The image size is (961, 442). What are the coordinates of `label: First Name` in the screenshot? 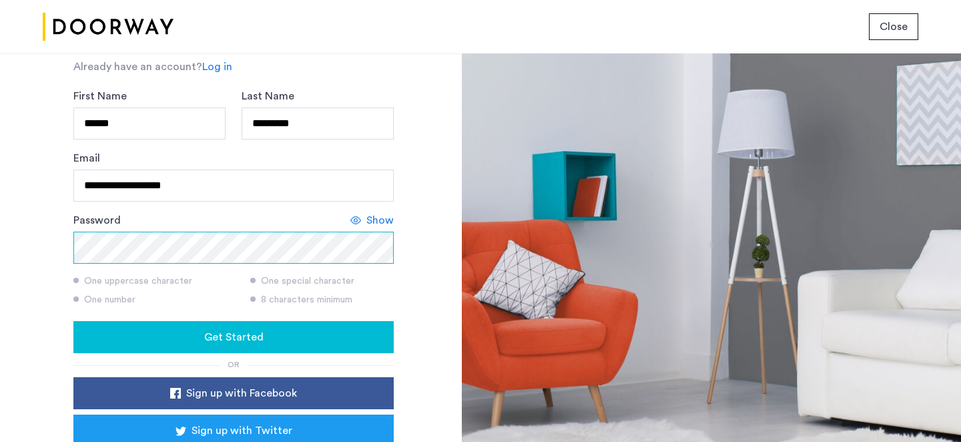 It's located at (100, 96).